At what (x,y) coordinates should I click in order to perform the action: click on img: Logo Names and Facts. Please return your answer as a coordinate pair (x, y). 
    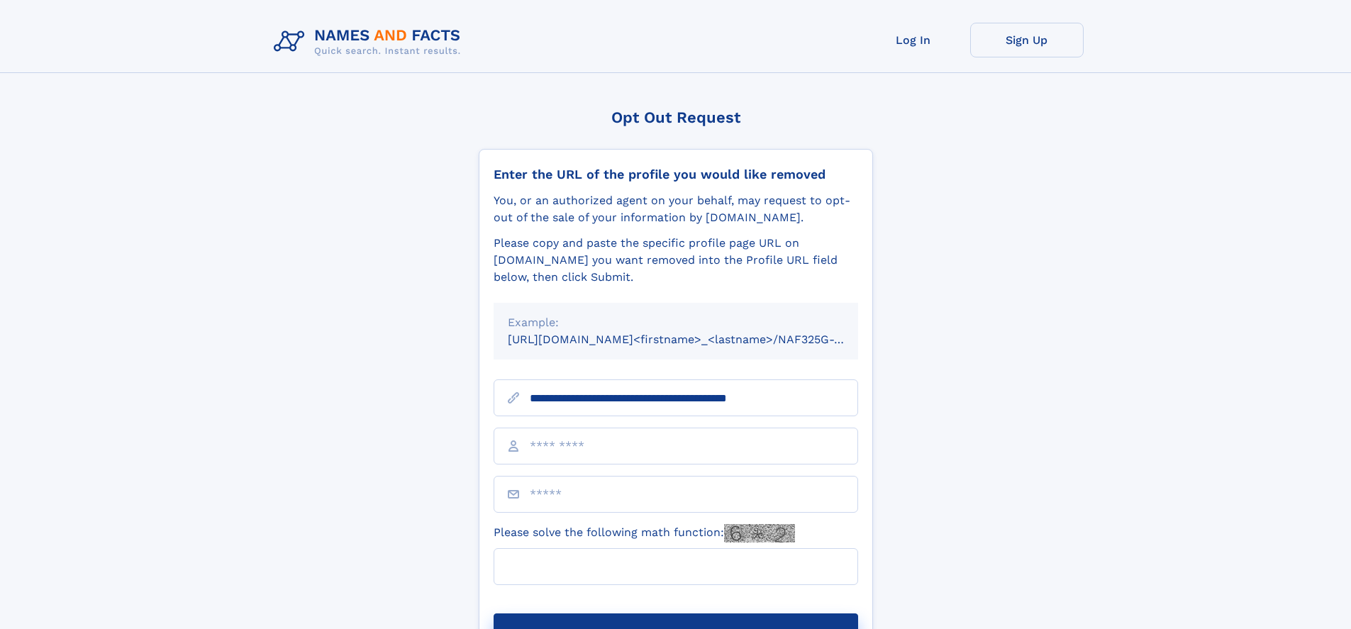
    Looking at the image, I should click on (370, 42).